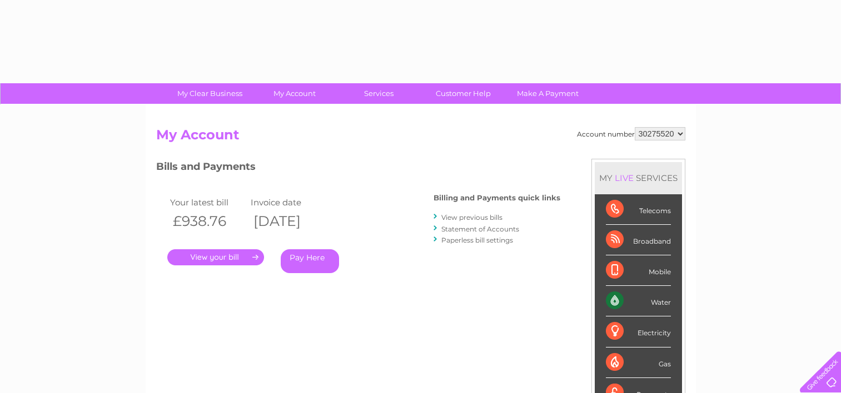  What do you see at coordinates (210, 93) in the screenshot?
I see `a: My Clear Business` at bounding box center [210, 93].